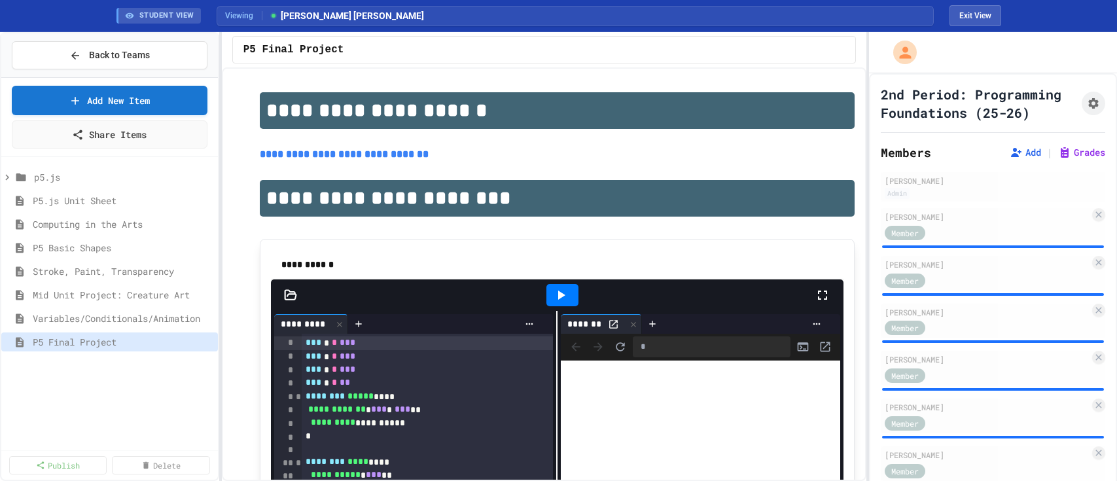  I want to click on span: P5.js Unit Sheet, so click(122, 200).